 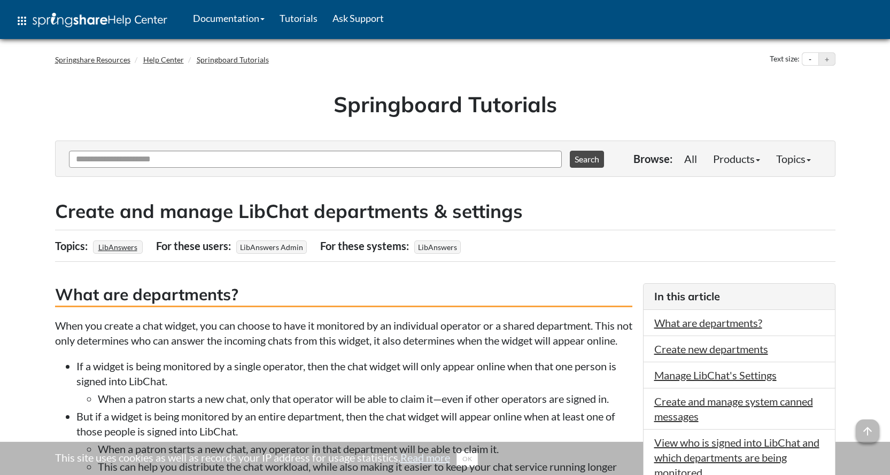 What do you see at coordinates (445, 211) in the screenshot?
I see `h2: Create and manage LibChat departments & settings` at bounding box center [445, 211].